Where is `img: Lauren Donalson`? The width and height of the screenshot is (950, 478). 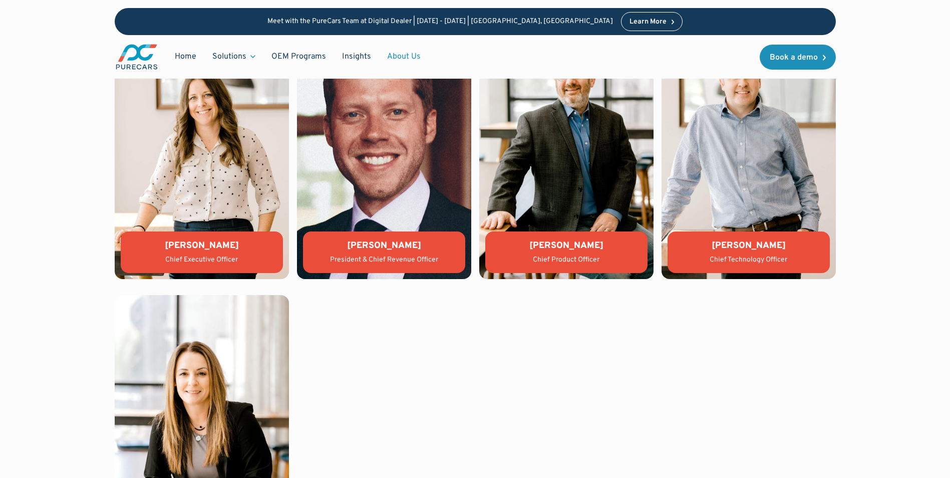
img: Lauren Donalson is located at coordinates (202, 148).